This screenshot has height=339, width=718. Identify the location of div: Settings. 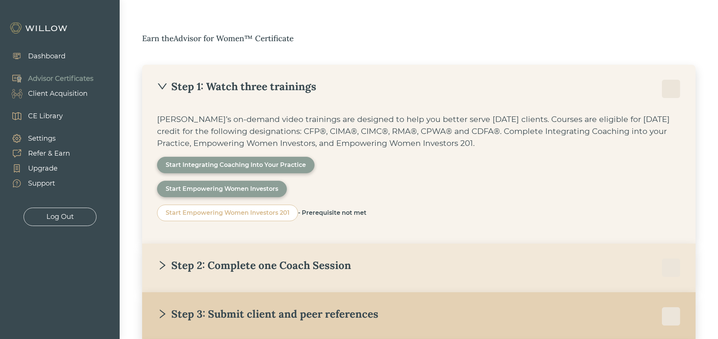
(42, 138).